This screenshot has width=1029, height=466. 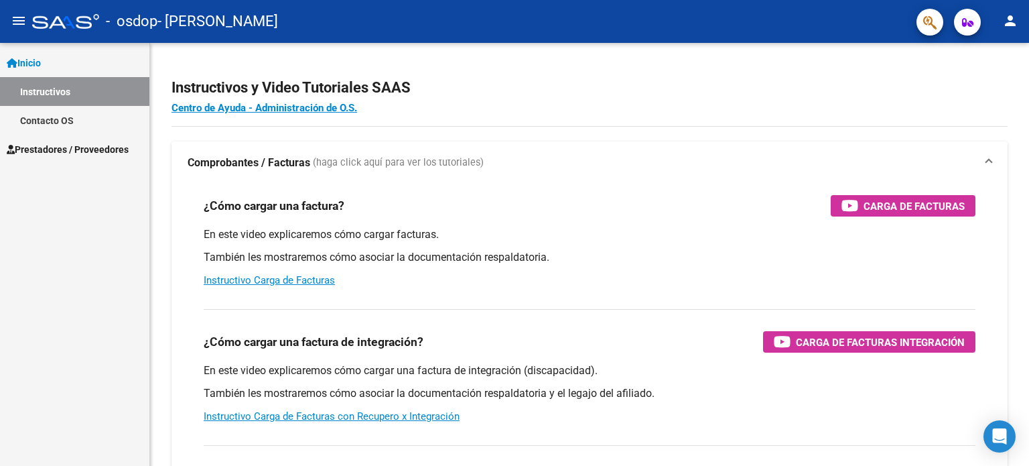 I want to click on mat-icon: person, so click(x=1011, y=21).